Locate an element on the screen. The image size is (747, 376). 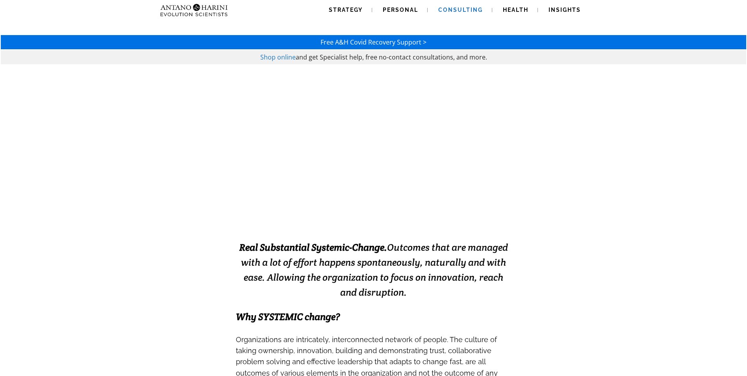
strong: Real Substantial Systemic-Change. is located at coordinates (313, 247).